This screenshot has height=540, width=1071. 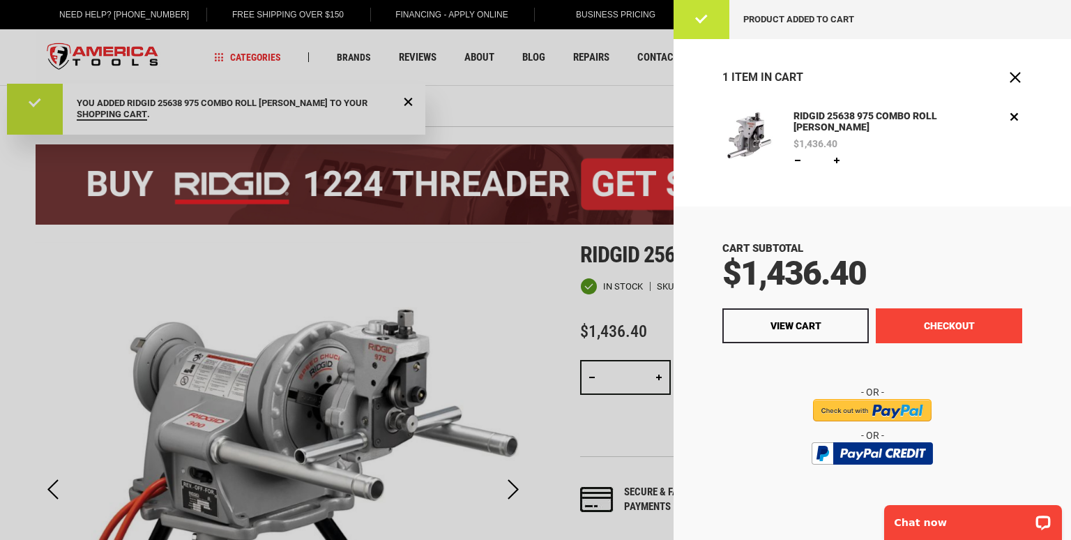 What do you see at coordinates (949, 326) in the screenshot?
I see `button: Checkout` at bounding box center [949, 326].